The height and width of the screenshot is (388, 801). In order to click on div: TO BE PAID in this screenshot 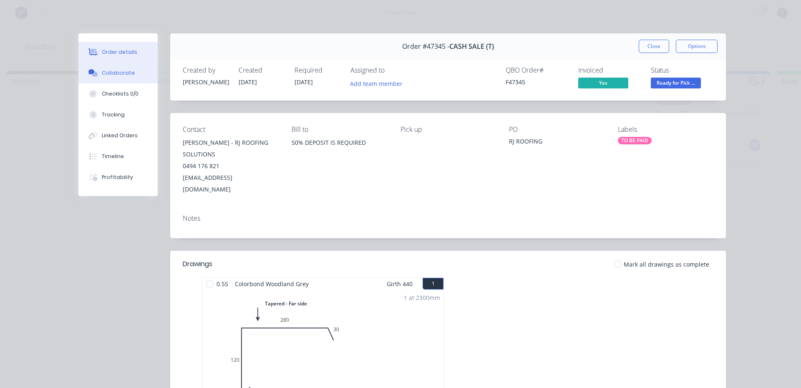, I will do `click(635, 141)`.